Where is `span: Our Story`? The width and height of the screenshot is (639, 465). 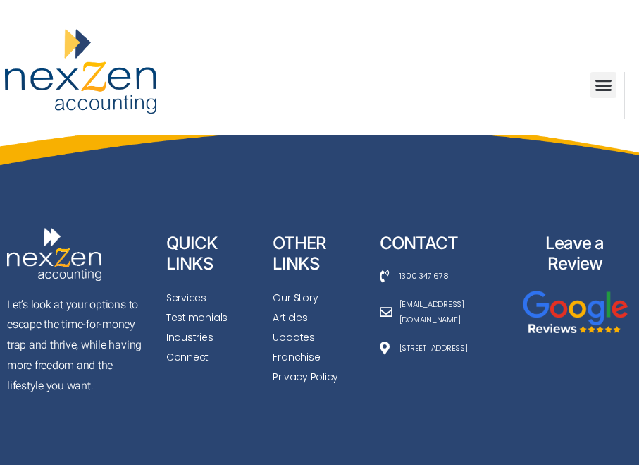 span: Our Story is located at coordinates (295, 297).